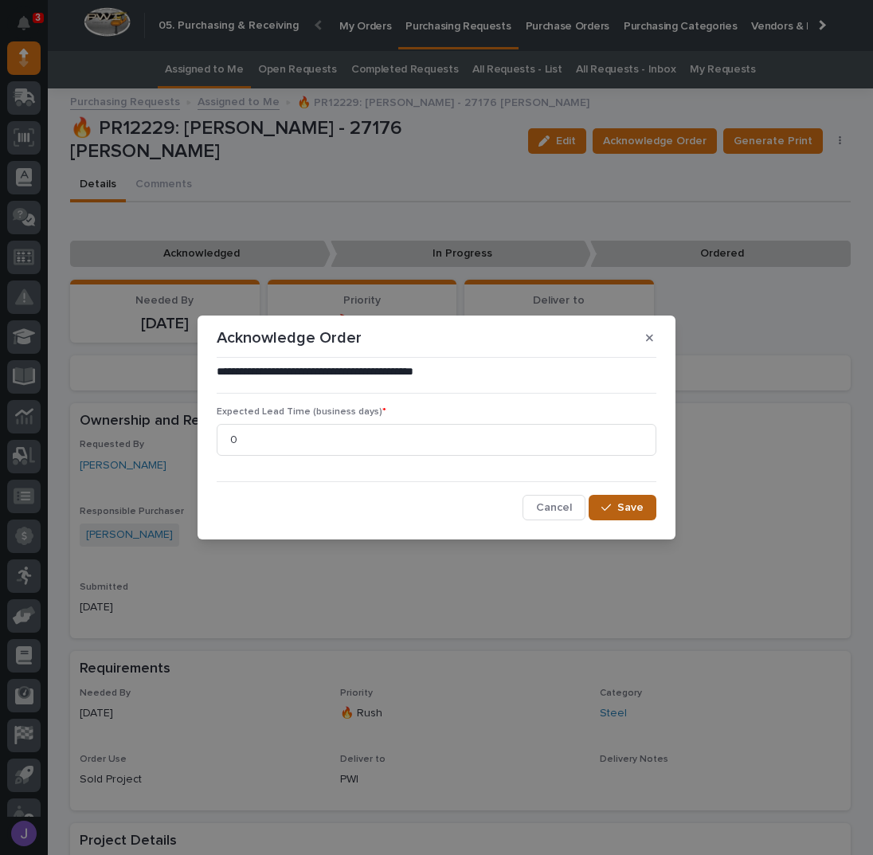 The height and width of the screenshot is (855, 873). Describe the element at coordinates (554, 507) in the screenshot. I see `span: Cancel` at that location.